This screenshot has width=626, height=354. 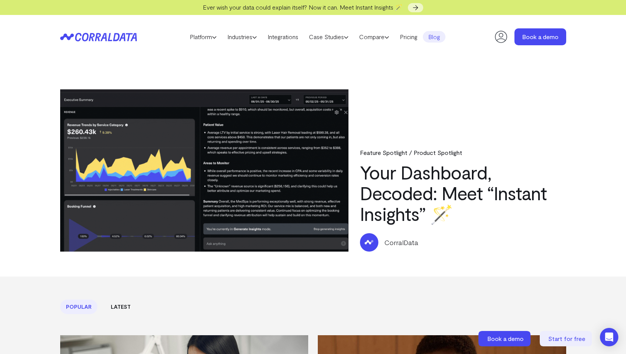 I want to click on a: Blog, so click(x=434, y=37).